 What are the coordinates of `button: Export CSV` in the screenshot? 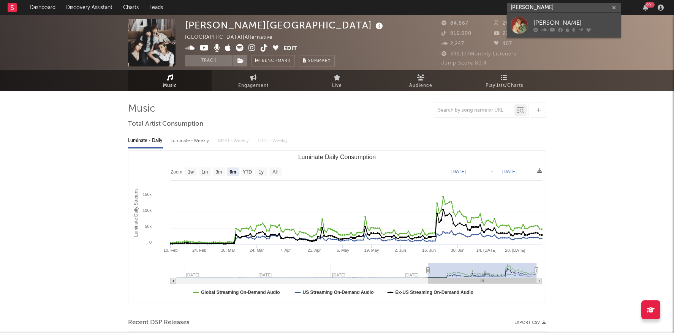 It's located at (530, 323).